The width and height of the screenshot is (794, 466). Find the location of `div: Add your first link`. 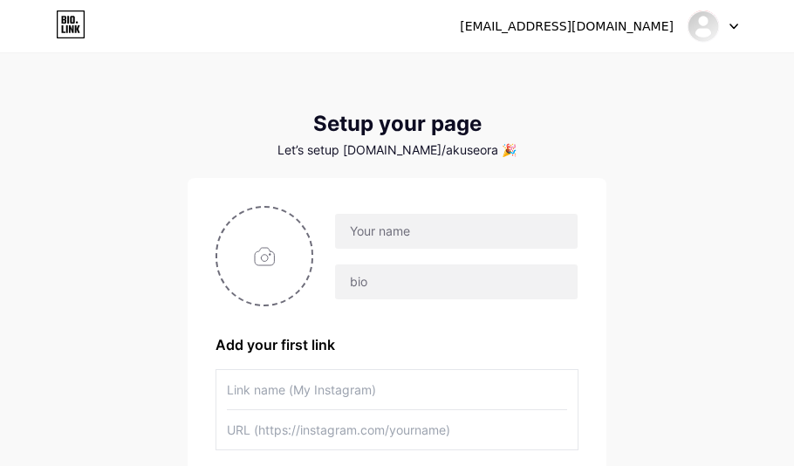

div: Add your first link is located at coordinates (397, 345).